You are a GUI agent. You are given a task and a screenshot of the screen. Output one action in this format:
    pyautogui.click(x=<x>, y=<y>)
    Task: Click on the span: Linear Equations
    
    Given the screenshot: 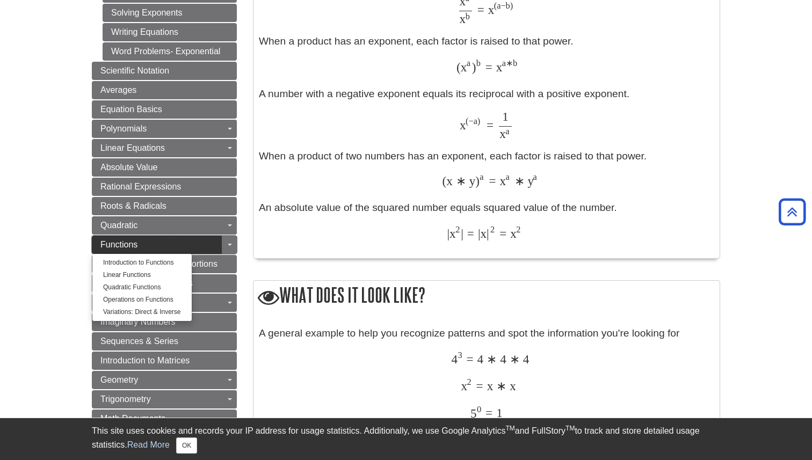 What is the action you would take?
    pyautogui.click(x=133, y=148)
    